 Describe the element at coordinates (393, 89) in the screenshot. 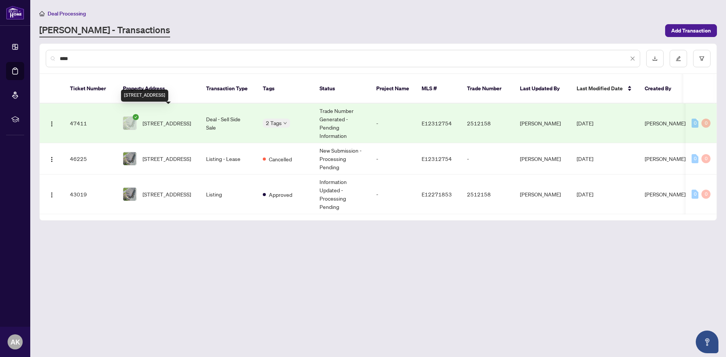

I see `th: Project Name` at that location.